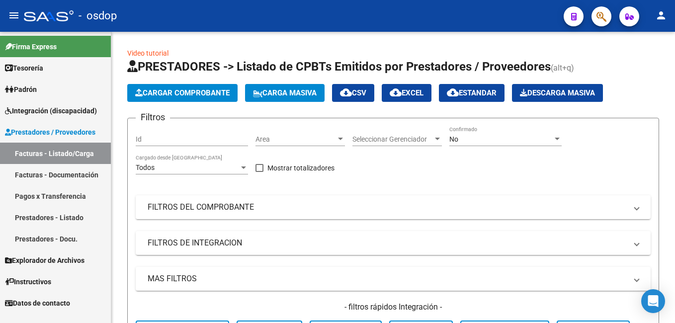  I want to click on span: (alt+q), so click(562, 68).